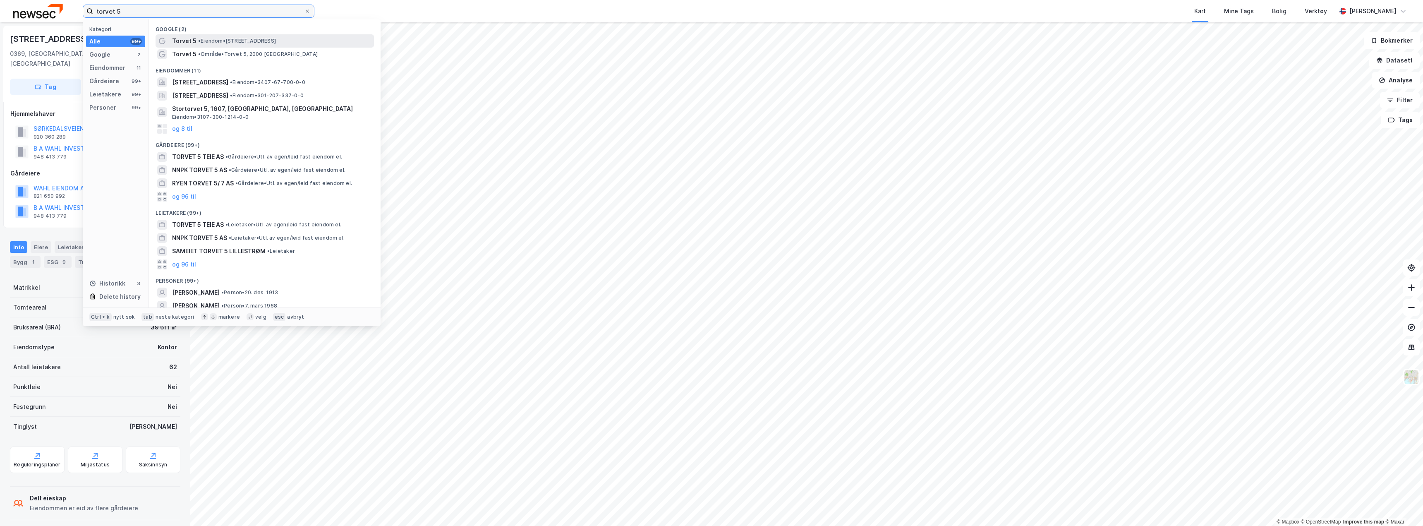 The image size is (1423, 526). Describe the element at coordinates (203, 183) in the screenshot. I see `span: RYEN TORVET 5/ 7 AS` at that location.